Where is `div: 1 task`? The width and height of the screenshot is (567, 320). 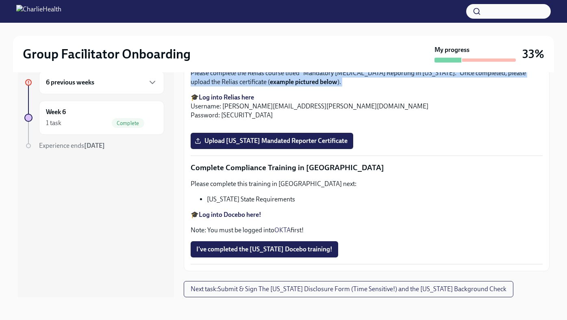 div: 1 task is located at coordinates (54, 123).